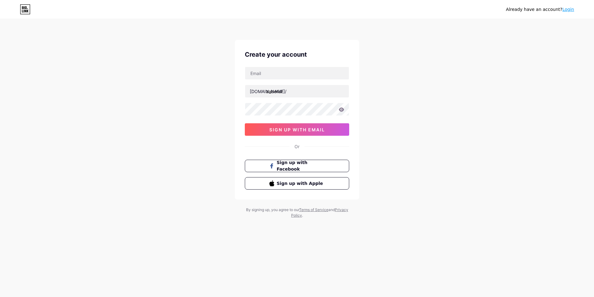  I want to click on a: Sign up with Facebook, so click(297, 166).